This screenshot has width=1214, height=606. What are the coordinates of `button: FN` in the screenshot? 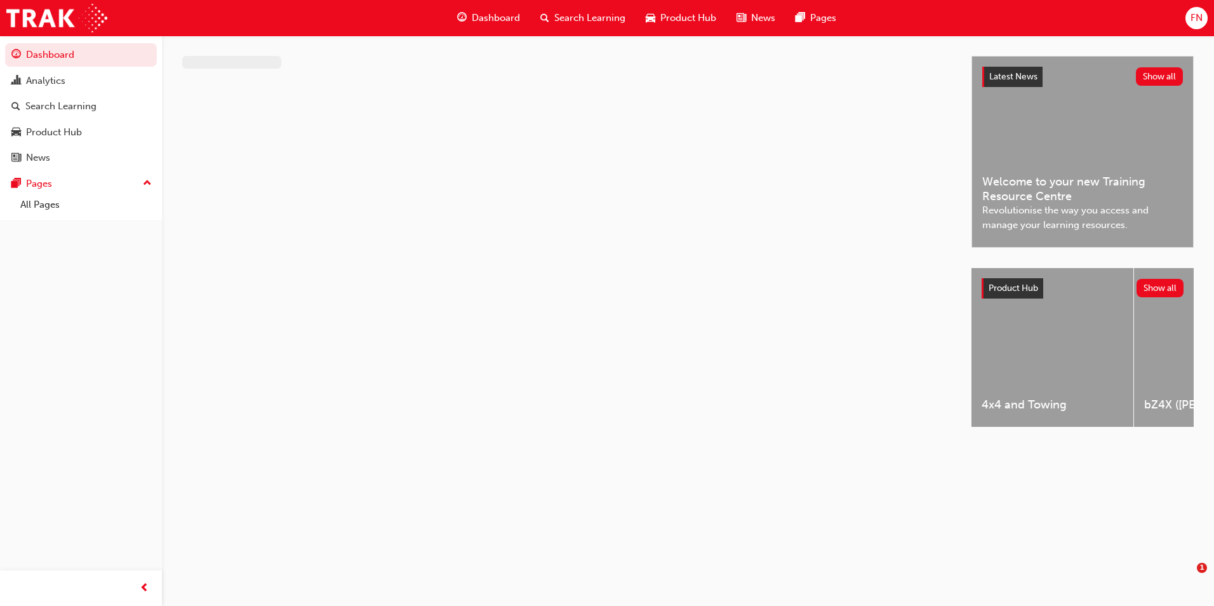 It's located at (1196, 18).